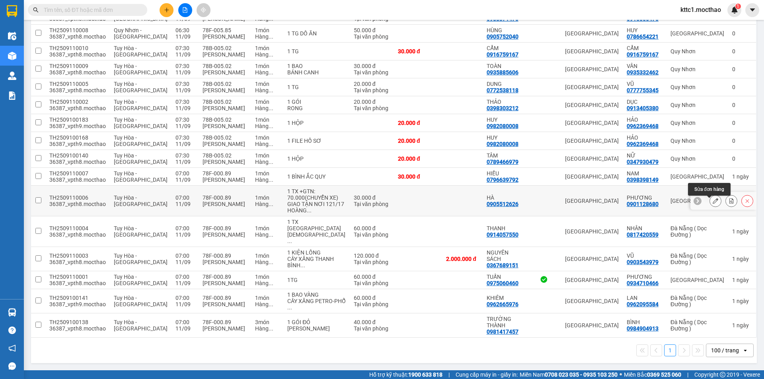 Image resolution: width=764 pixels, height=379 pixels. Describe the element at coordinates (643, 180) in the screenshot. I see `div: 0398398149` at that location.